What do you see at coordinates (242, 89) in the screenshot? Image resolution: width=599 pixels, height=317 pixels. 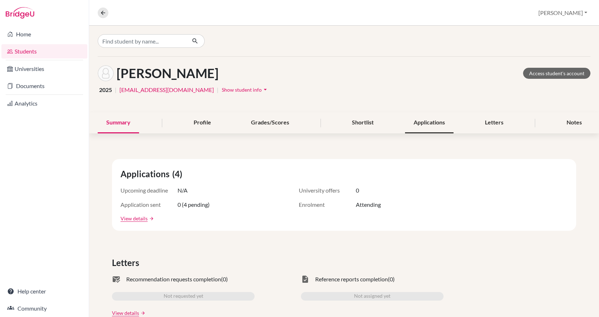 I see `span: Show student info` at bounding box center [242, 89].